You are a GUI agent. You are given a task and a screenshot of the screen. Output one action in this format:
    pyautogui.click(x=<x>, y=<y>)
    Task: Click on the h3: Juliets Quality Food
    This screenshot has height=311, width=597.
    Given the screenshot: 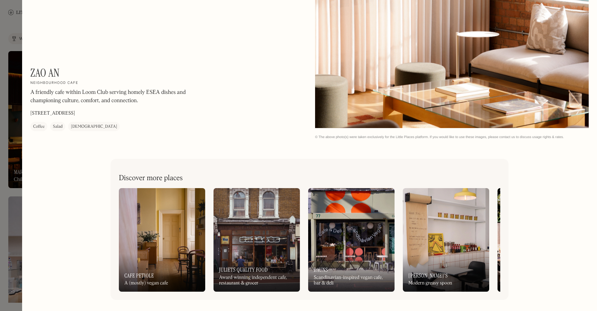 What is the action you would take?
    pyautogui.click(x=243, y=270)
    